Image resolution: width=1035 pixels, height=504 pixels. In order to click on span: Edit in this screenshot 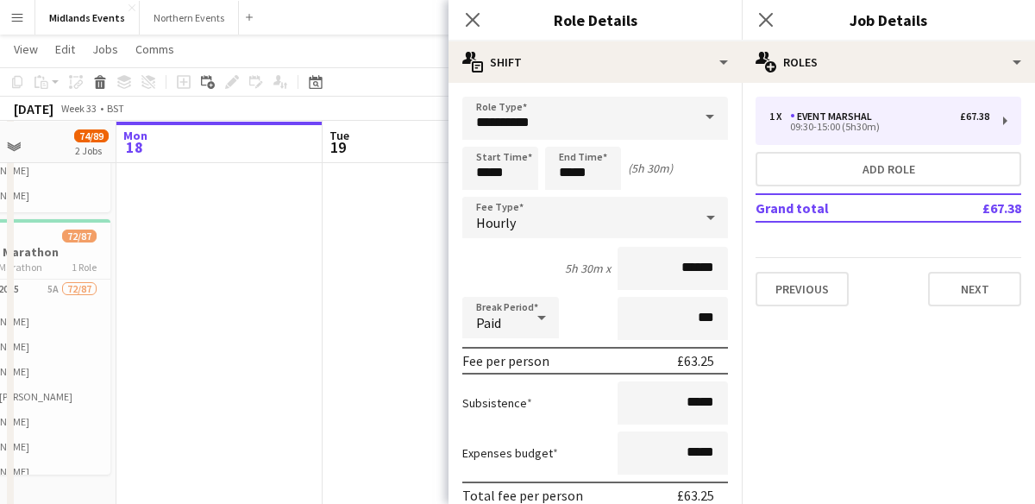, I will do `click(65, 49)`.